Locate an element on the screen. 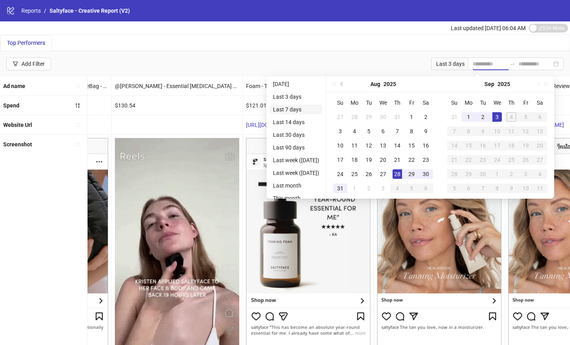 This screenshot has height=345, width=570. td: 2025-09-23 is located at coordinates (483, 160).